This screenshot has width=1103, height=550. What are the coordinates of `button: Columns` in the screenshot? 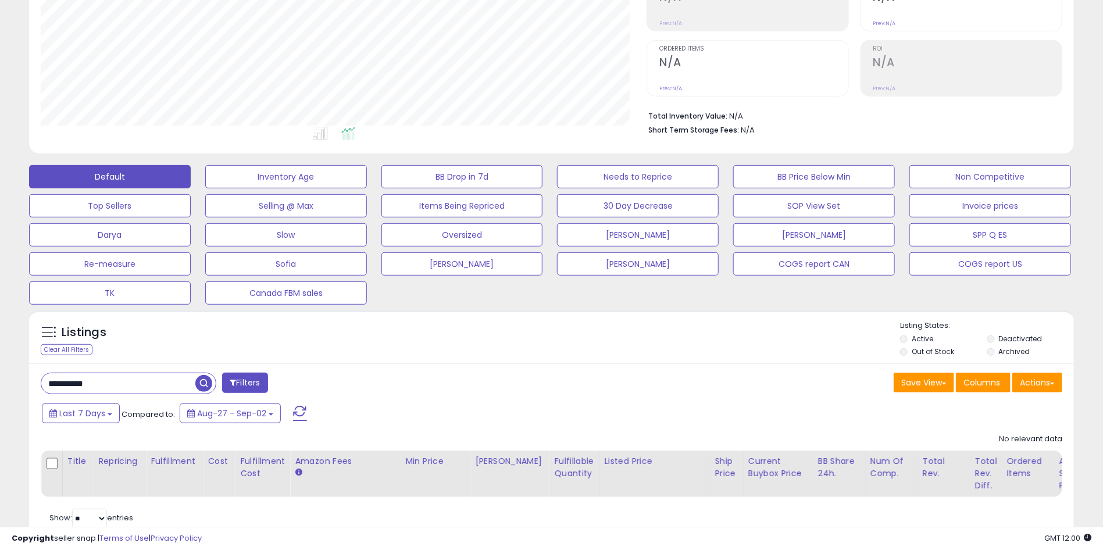 It's located at (983, 383).